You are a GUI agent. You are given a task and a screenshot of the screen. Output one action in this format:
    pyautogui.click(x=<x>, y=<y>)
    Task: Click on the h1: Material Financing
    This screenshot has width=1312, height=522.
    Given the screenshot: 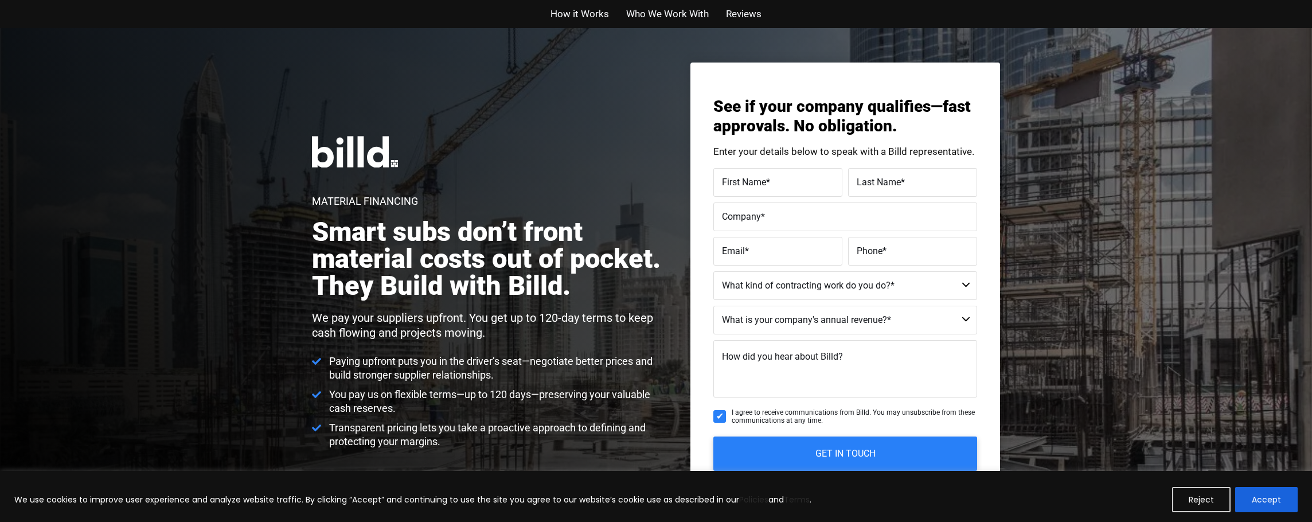 What is the action you would take?
    pyautogui.click(x=365, y=201)
    